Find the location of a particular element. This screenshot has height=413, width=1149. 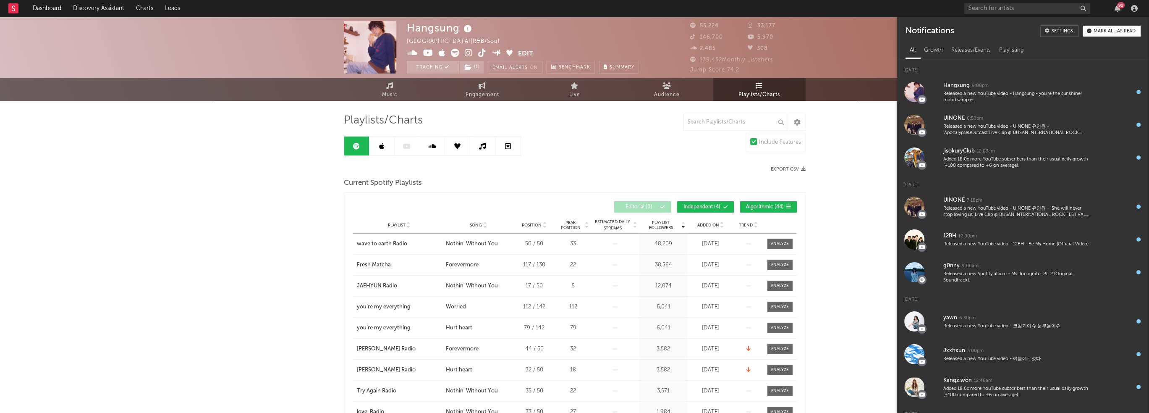

div: Released a new YouTube video - UINONE 유인원 - ‘She will never stop loving us' Live Clip @ BUSAN INT... is located at coordinates (1018, 212).